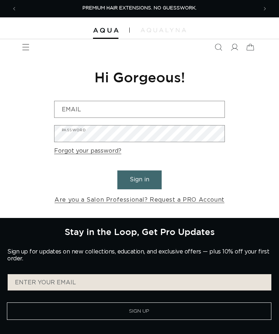 The width and height of the screenshot is (279, 334). I want to click on button: Sign in, so click(139, 180).